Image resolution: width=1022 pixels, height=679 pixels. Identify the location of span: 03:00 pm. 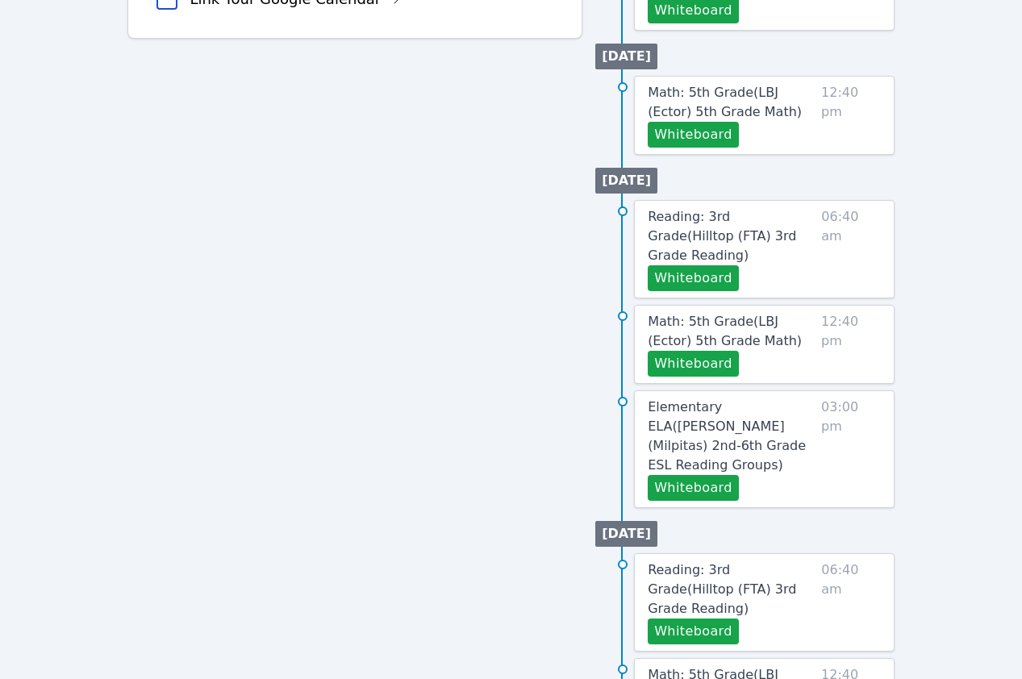
(851, 449).